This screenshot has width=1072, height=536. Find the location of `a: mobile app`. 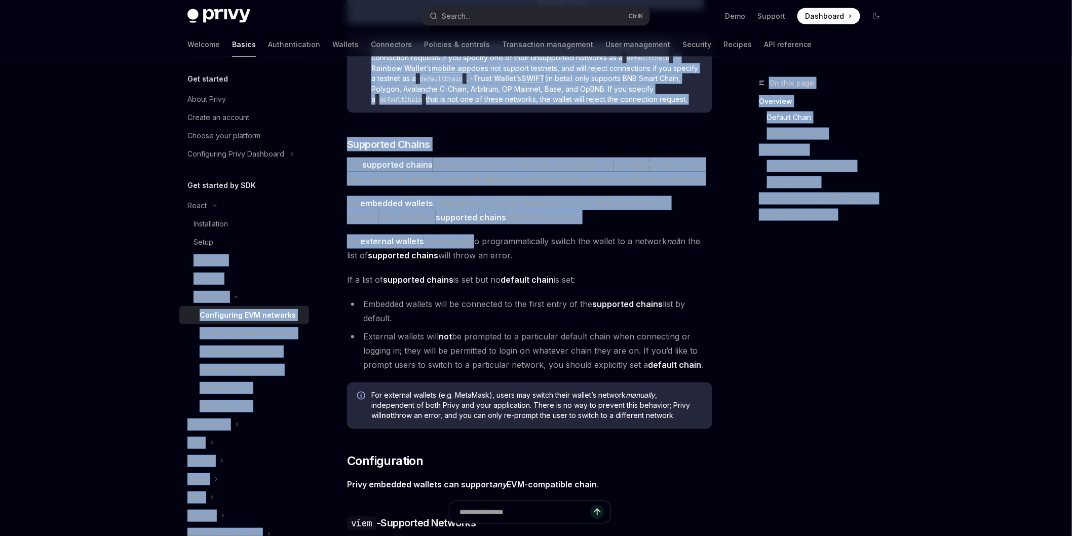

a: mobile app is located at coordinates (451, 68).